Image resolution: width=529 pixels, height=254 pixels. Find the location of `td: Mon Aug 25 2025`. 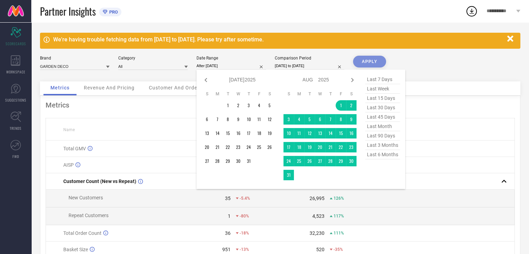

td: Mon Aug 25 2025 is located at coordinates (299, 161).